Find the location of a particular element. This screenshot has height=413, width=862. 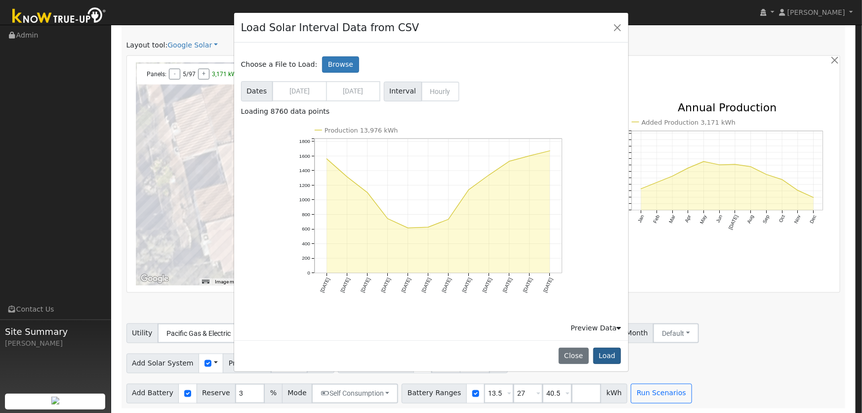

text: 400 is located at coordinates (306, 243).